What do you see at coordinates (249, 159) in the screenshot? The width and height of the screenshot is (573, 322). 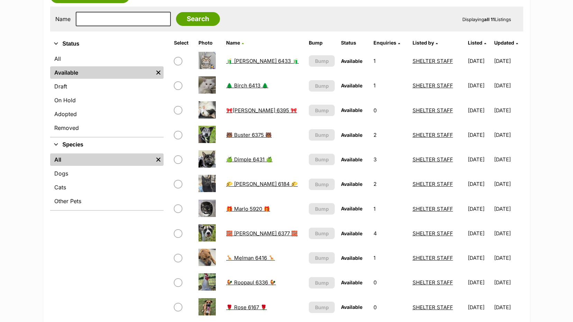 I see `a: 🍏 Dimple 6431 🍏` at bounding box center [249, 159].